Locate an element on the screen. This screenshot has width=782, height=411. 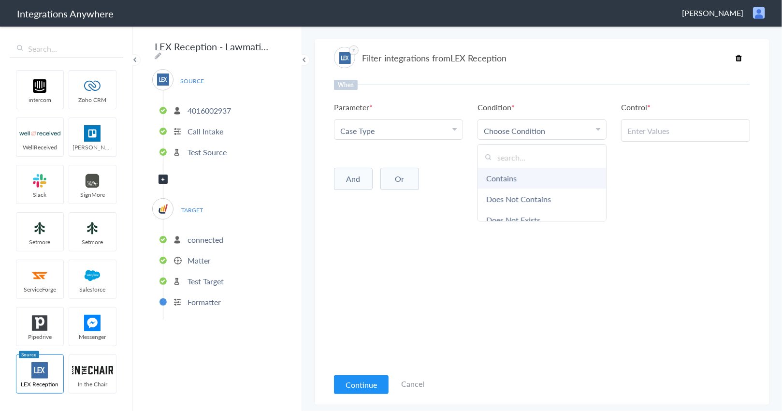
span: WellReceived is located at coordinates (40, 147).